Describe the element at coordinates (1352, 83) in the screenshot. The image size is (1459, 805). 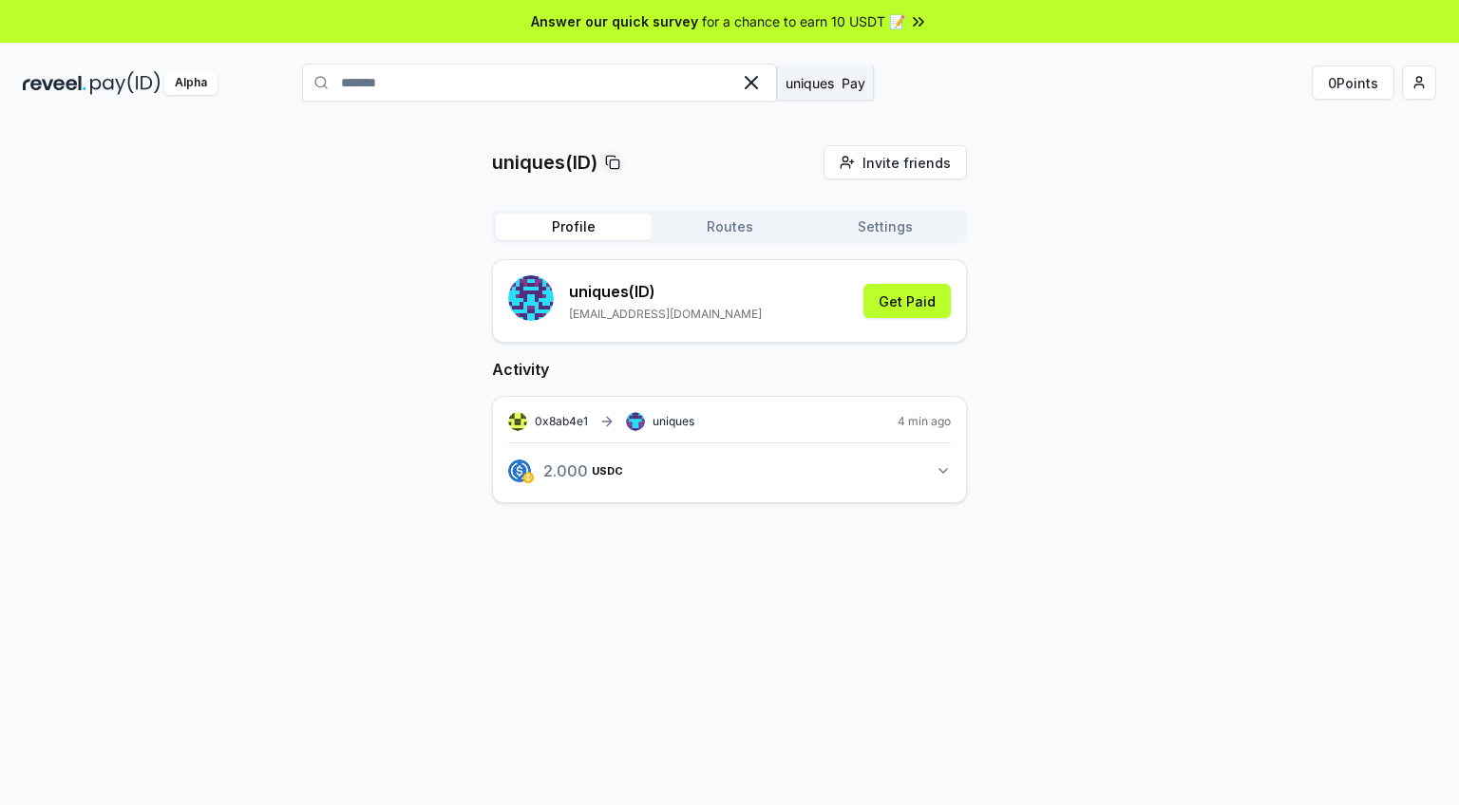
I see `button: 0Points` at that location.